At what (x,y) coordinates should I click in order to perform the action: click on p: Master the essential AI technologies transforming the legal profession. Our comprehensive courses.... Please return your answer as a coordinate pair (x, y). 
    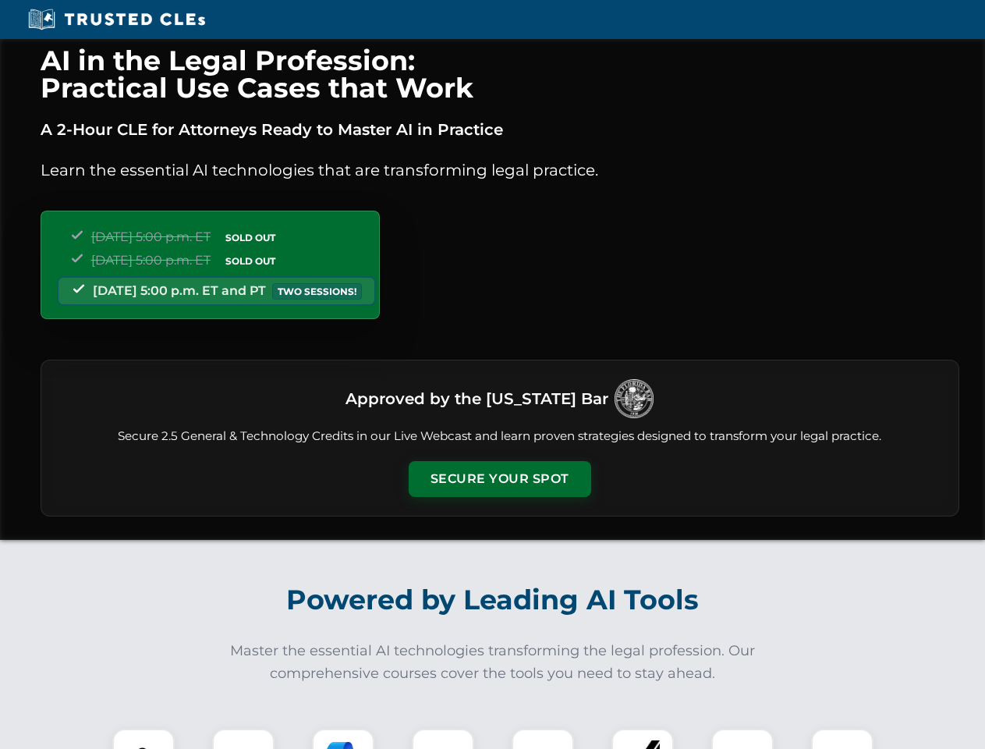
    Looking at the image, I should click on (493, 662).